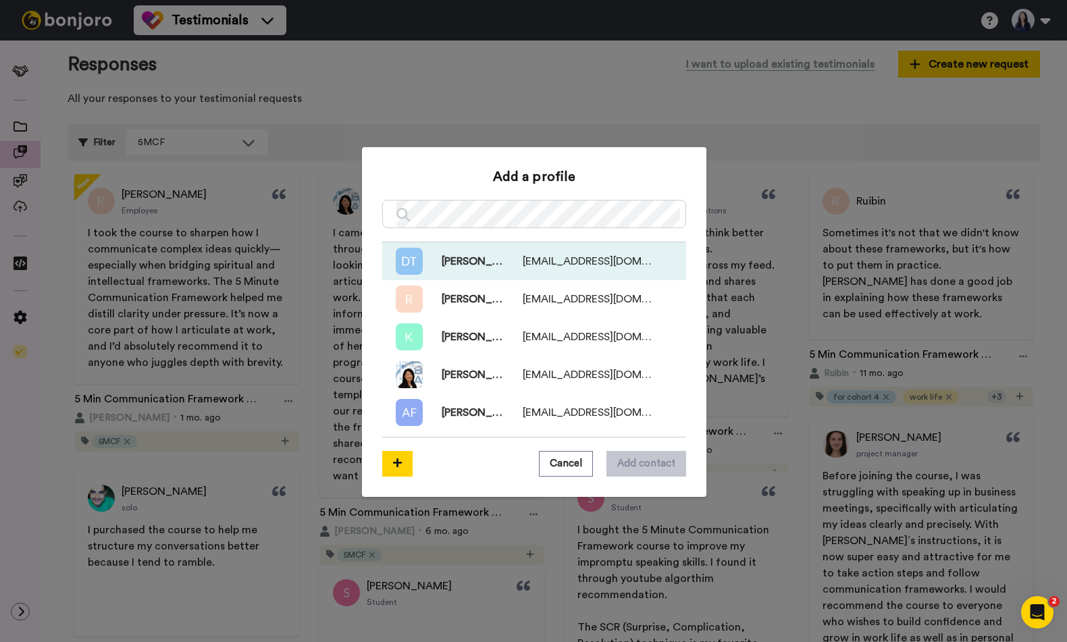 The height and width of the screenshot is (642, 1067). What do you see at coordinates (566, 464) in the screenshot?
I see `button: Cancel` at bounding box center [566, 464].